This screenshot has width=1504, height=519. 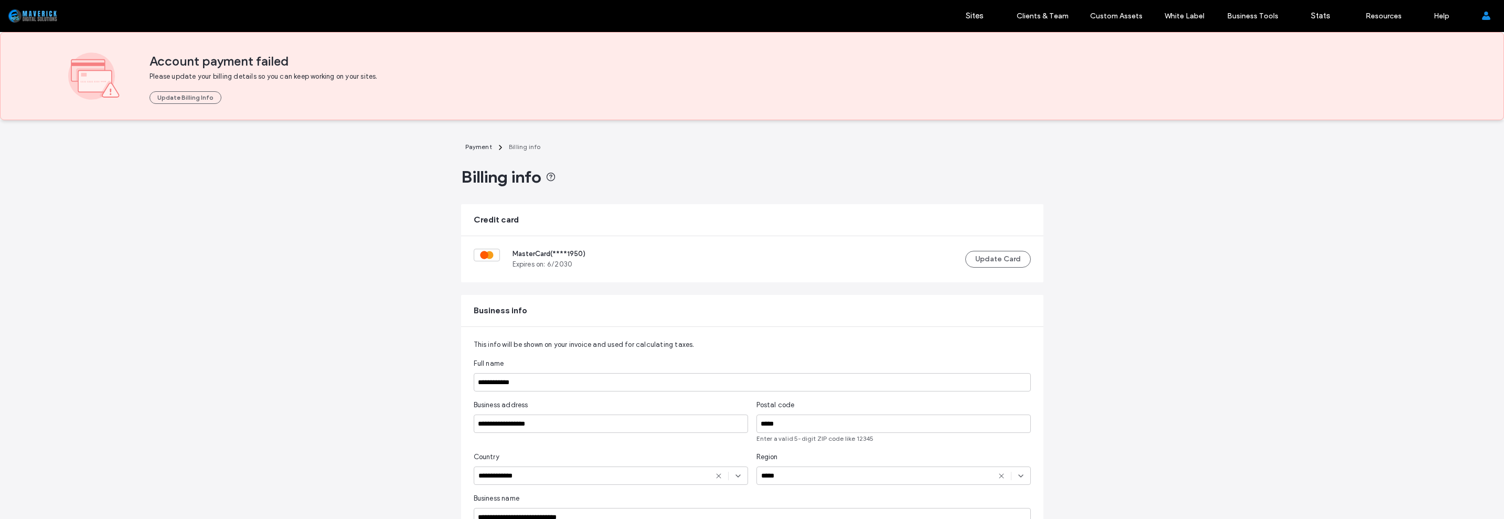 What do you see at coordinates (549, 264) in the screenshot?
I see `span: Expires on: 6 / 2030` at bounding box center [549, 264].